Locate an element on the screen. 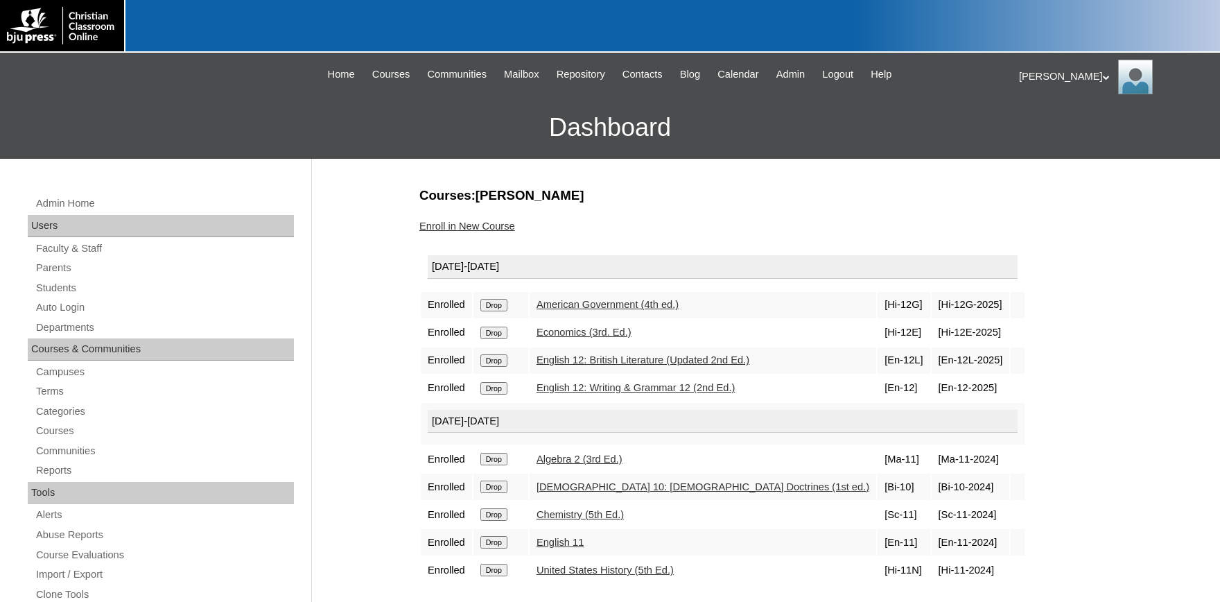 The height and width of the screenshot is (602, 1220). a: Campuses is located at coordinates (164, 372).